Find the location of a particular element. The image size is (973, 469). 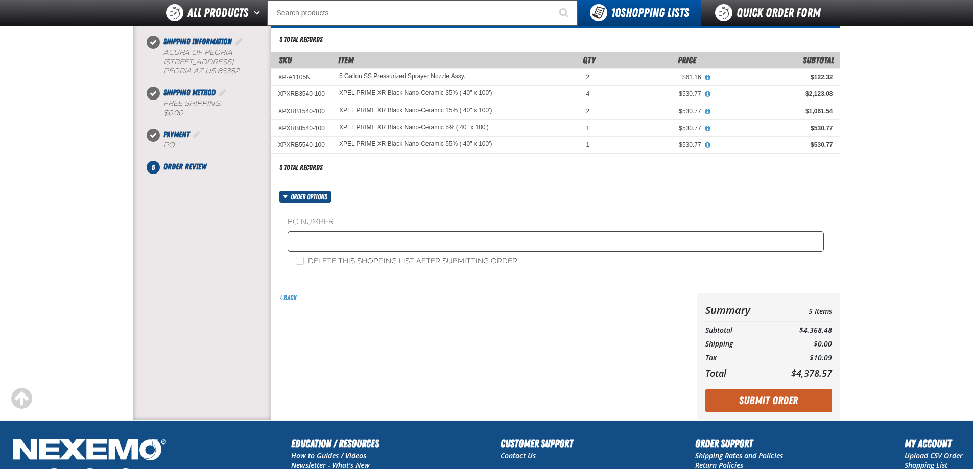

img: Nexemo Logo is located at coordinates (89, 451).